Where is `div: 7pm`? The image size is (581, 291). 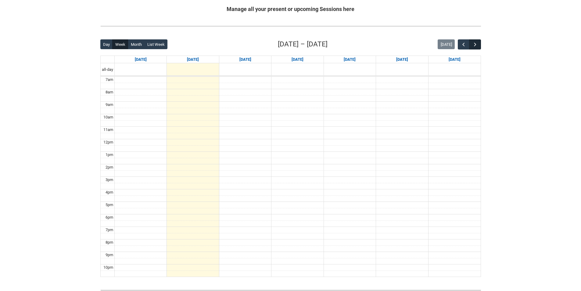
div: 7pm is located at coordinates (109, 230).